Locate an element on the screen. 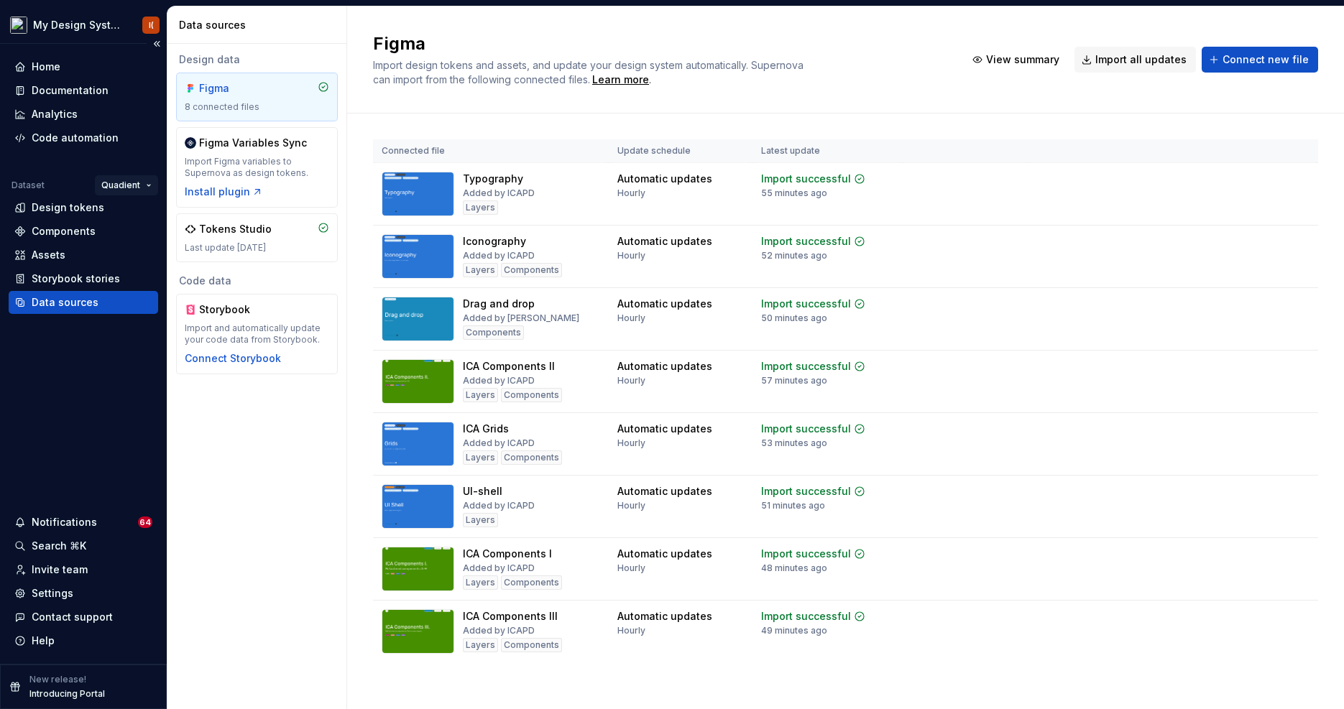  th: Update schedule is located at coordinates (680, 151).